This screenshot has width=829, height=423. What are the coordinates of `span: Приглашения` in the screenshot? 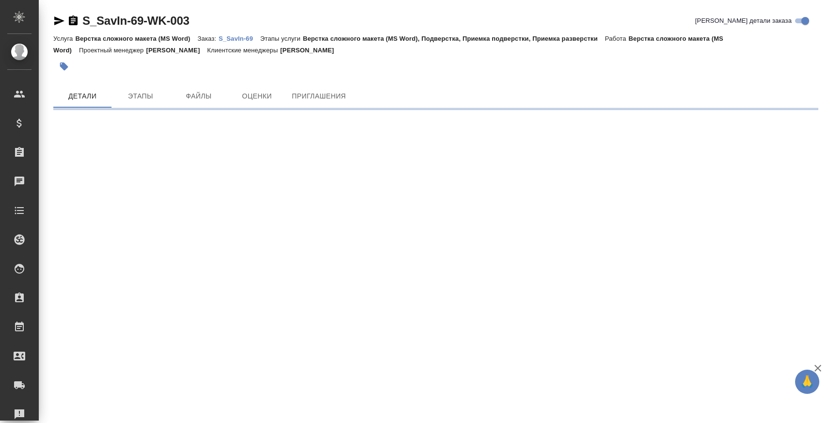 It's located at (319, 96).